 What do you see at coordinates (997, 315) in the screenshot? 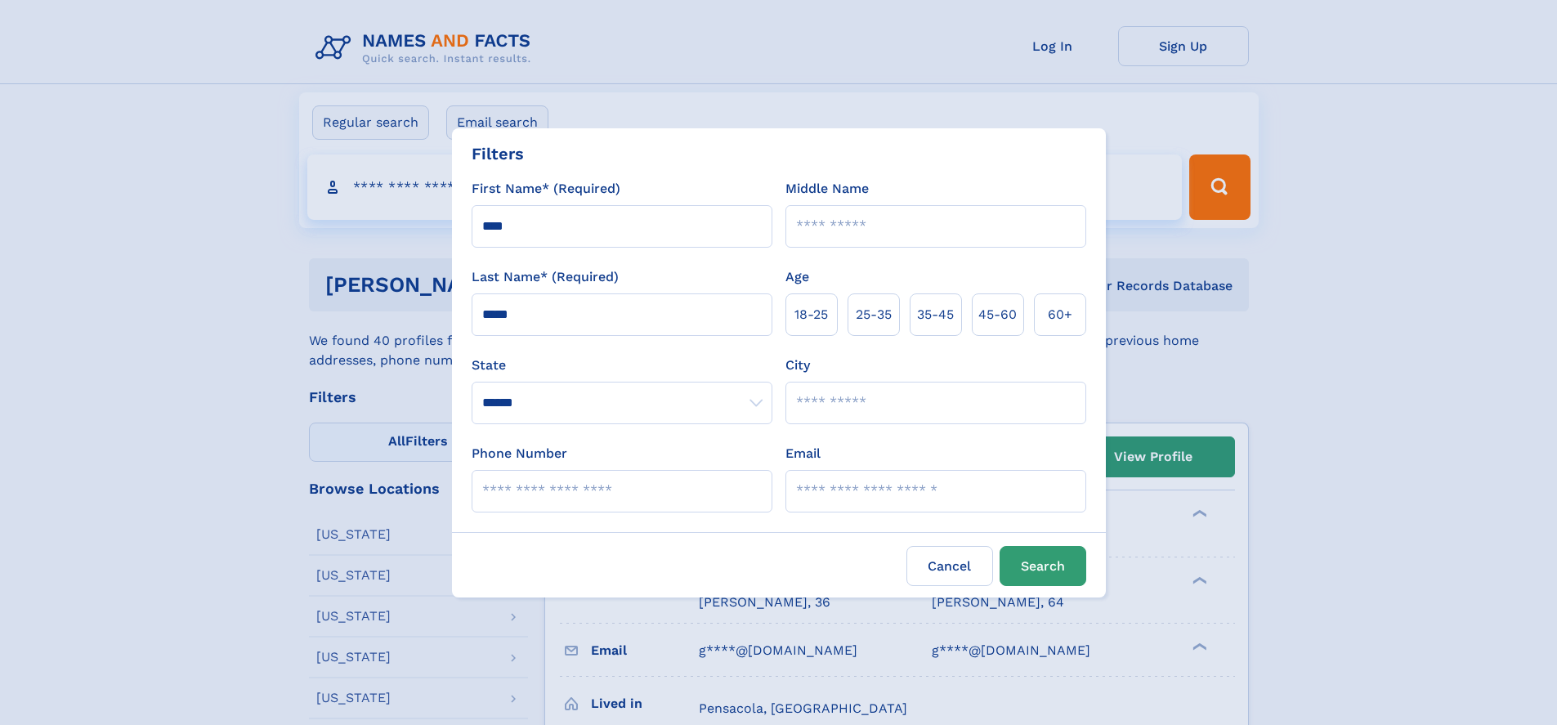
I see `span: 45‑60` at bounding box center [997, 315].